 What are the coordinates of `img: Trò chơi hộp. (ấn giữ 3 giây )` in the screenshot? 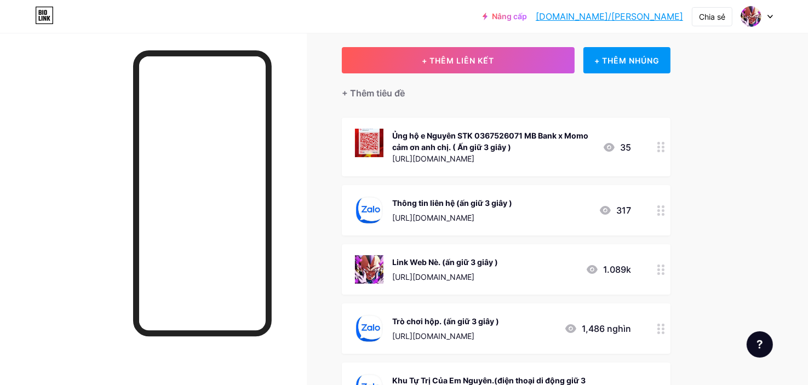 It's located at (369, 329).